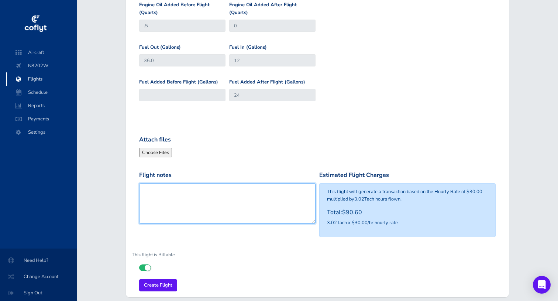  What do you see at coordinates (41, 52) in the screenshot?
I see `span: Aircraft` at bounding box center [41, 52].